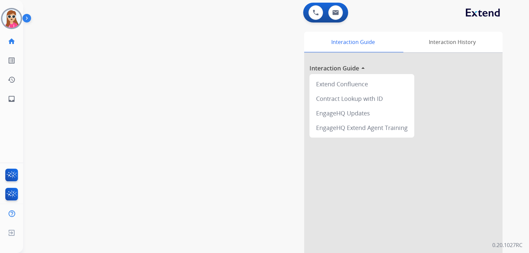  I want to click on div: EngageHQ Updates, so click(361, 113).